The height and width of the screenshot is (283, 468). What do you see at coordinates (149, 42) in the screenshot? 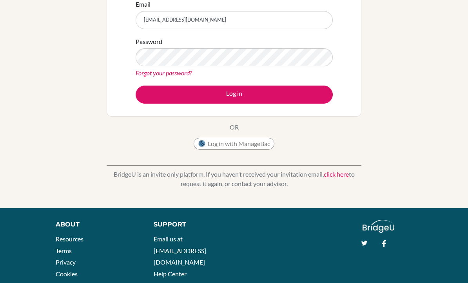
I see `label: Password` at bounding box center [149, 42].